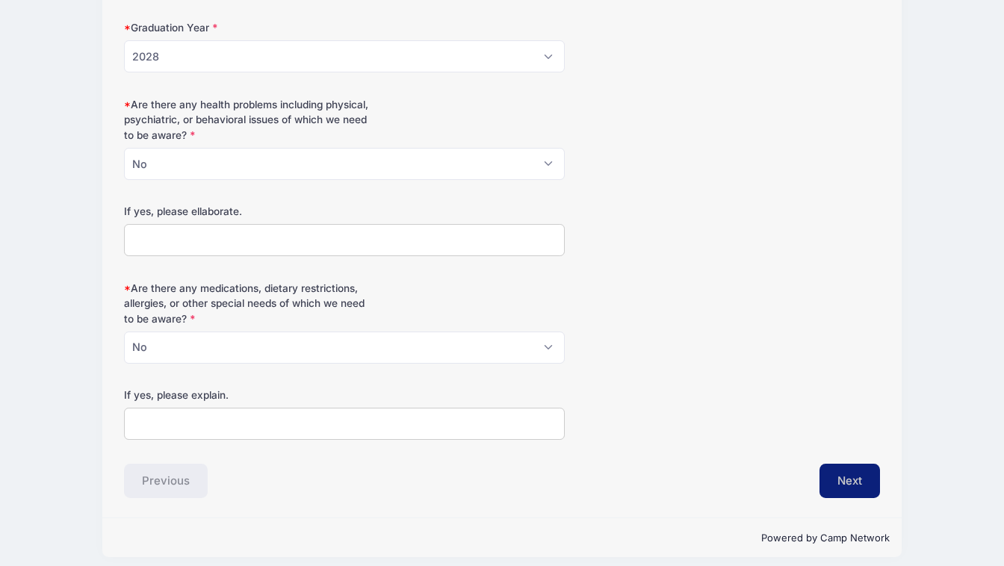 This screenshot has height=566, width=1004. Describe the element at coordinates (250, 28) in the screenshot. I see `label: Graduation Year` at that location.